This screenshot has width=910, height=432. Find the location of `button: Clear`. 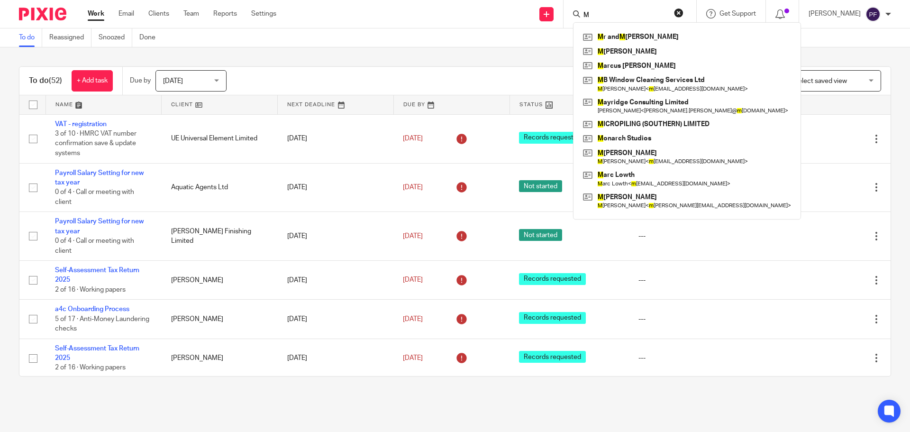

button: Clear is located at coordinates (679, 13).